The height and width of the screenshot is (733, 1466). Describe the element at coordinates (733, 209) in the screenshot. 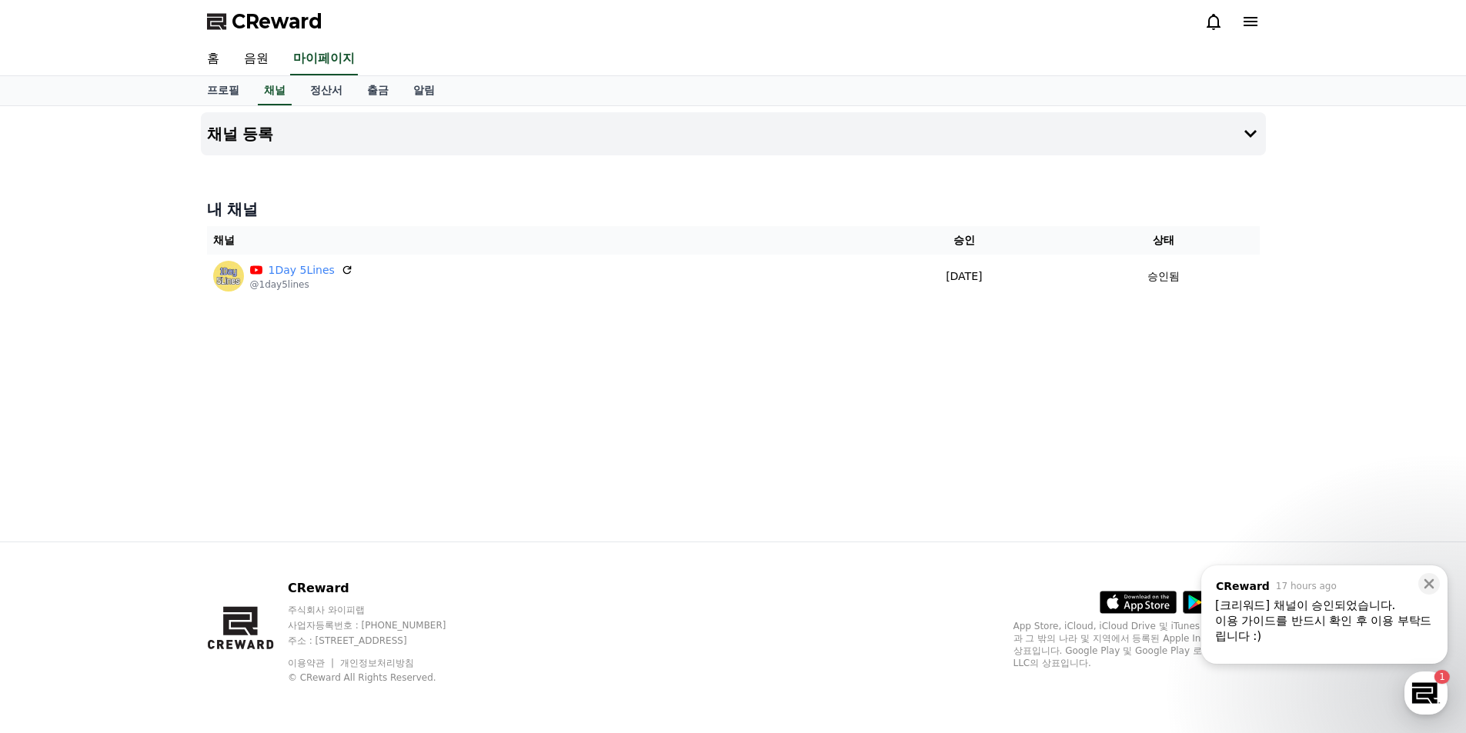

I see `h4: 내 채널` at that location.